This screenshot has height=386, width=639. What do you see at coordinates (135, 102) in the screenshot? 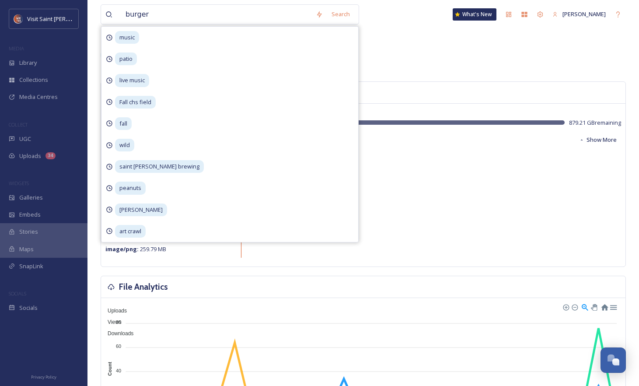
I see `span: Fall chs field` at bounding box center [135, 102].